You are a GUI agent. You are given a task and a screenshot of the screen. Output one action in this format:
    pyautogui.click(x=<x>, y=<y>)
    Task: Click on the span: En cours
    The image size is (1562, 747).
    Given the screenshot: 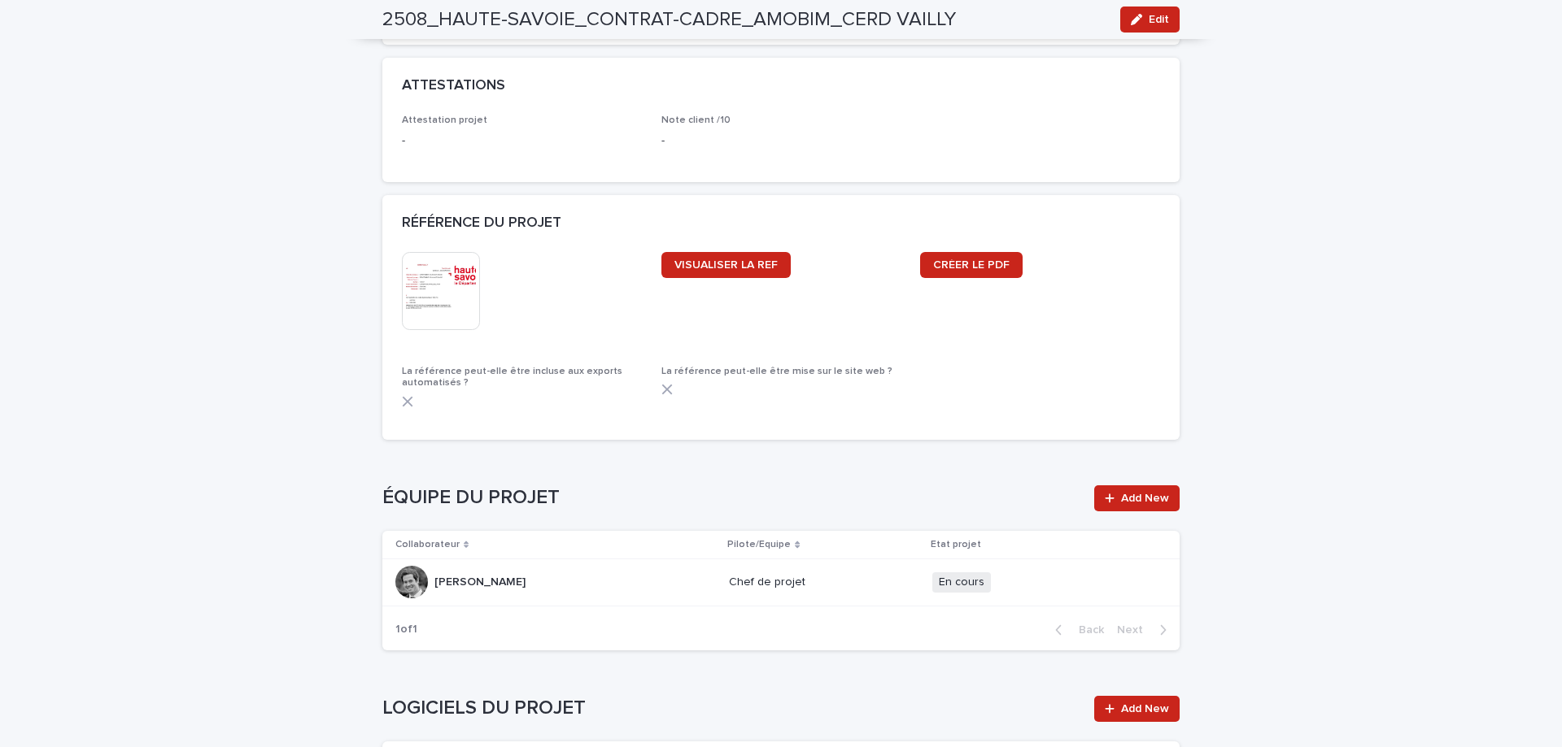 What is the action you would take?
    pyautogui.click(x=961, y=582)
    